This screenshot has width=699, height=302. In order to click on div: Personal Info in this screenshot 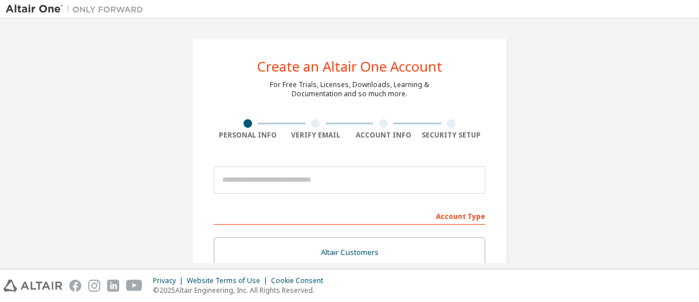, I will do `click(247, 135)`.